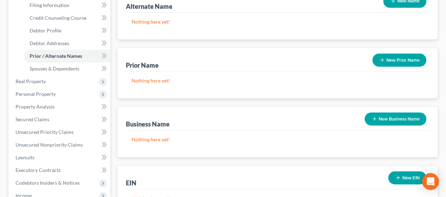  Describe the element at coordinates (396, 119) in the screenshot. I see `button: New Business Name` at that location.